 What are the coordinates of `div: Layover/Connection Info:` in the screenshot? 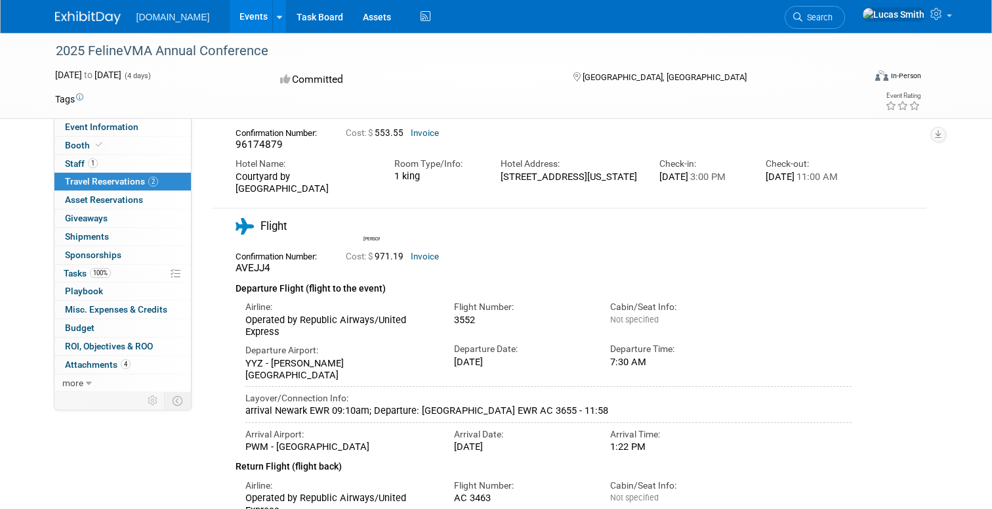 It's located at (549, 398).